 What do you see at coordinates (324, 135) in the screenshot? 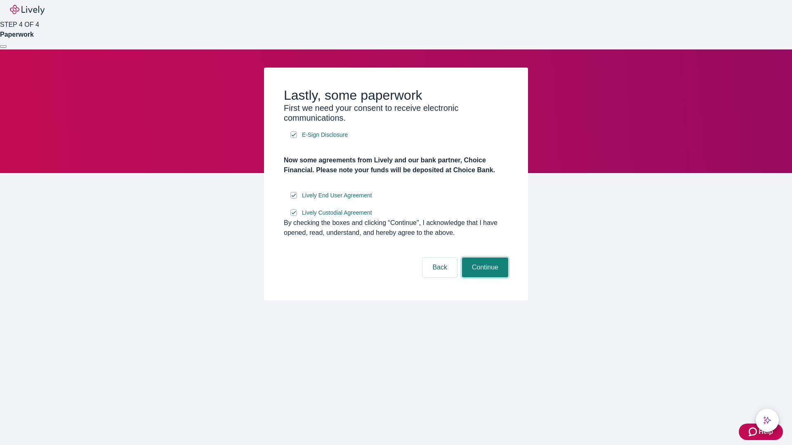
I see `span: E-Sign Disclosure` at bounding box center [324, 135].